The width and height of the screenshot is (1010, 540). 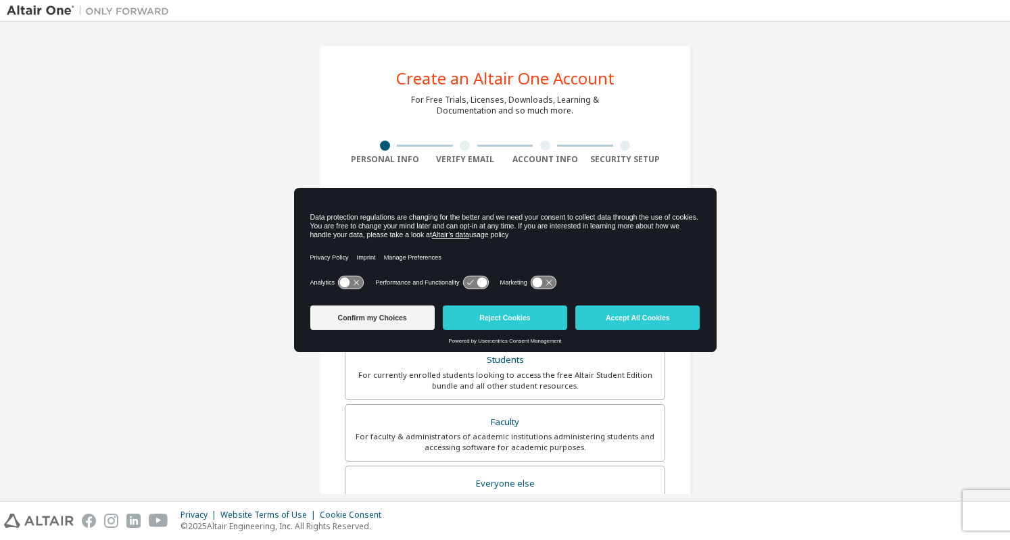 I want to click on div: Everyone else, so click(x=505, y=484).